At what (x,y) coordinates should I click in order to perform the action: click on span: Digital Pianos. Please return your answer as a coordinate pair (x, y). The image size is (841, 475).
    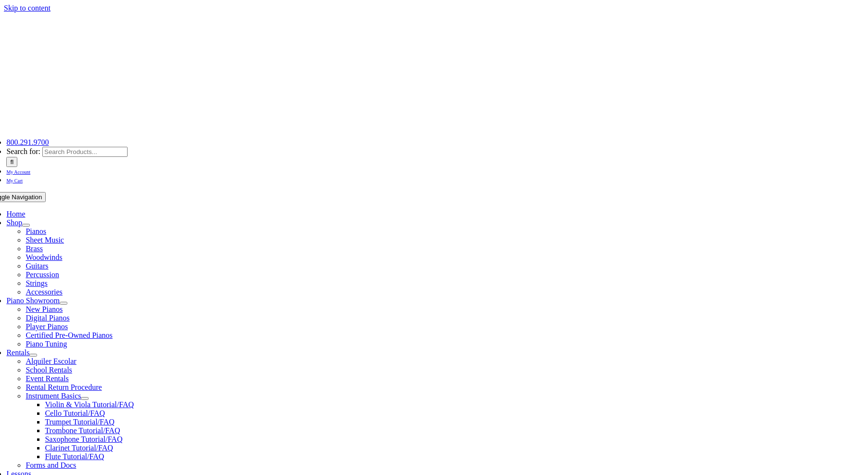
    Looking at the image, I should click on (47, 318).